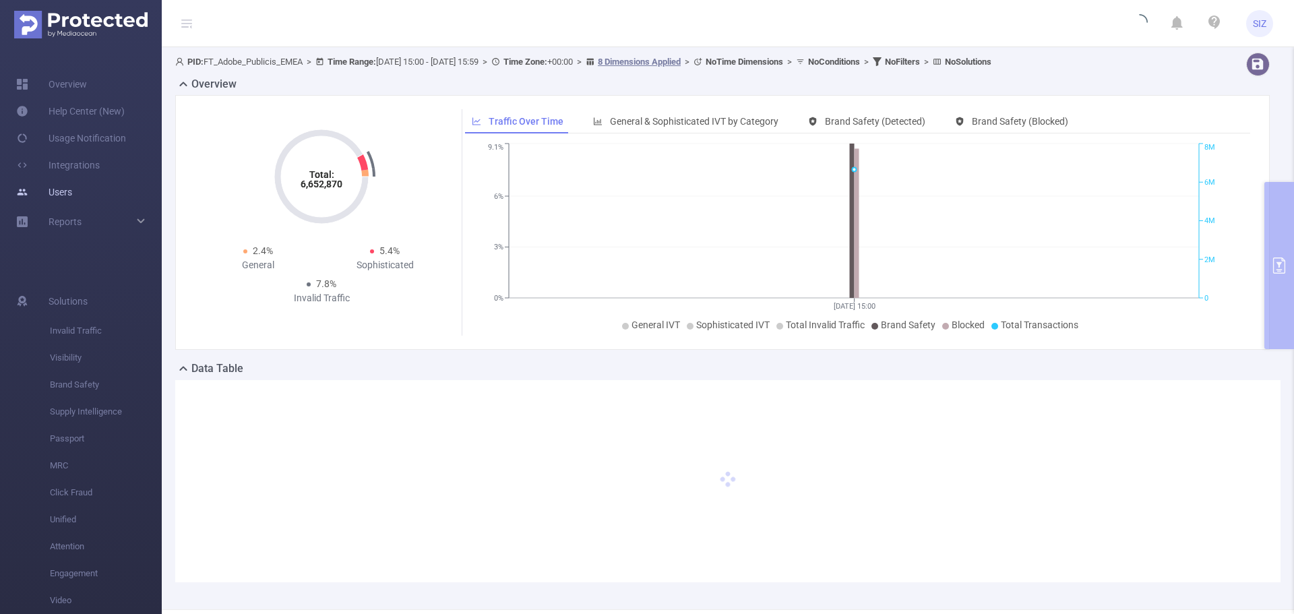 The image size is (1294, 614). Describe the element at coordinates (352, 61) in the screenshot. I see `b: Time Range:` at that location.